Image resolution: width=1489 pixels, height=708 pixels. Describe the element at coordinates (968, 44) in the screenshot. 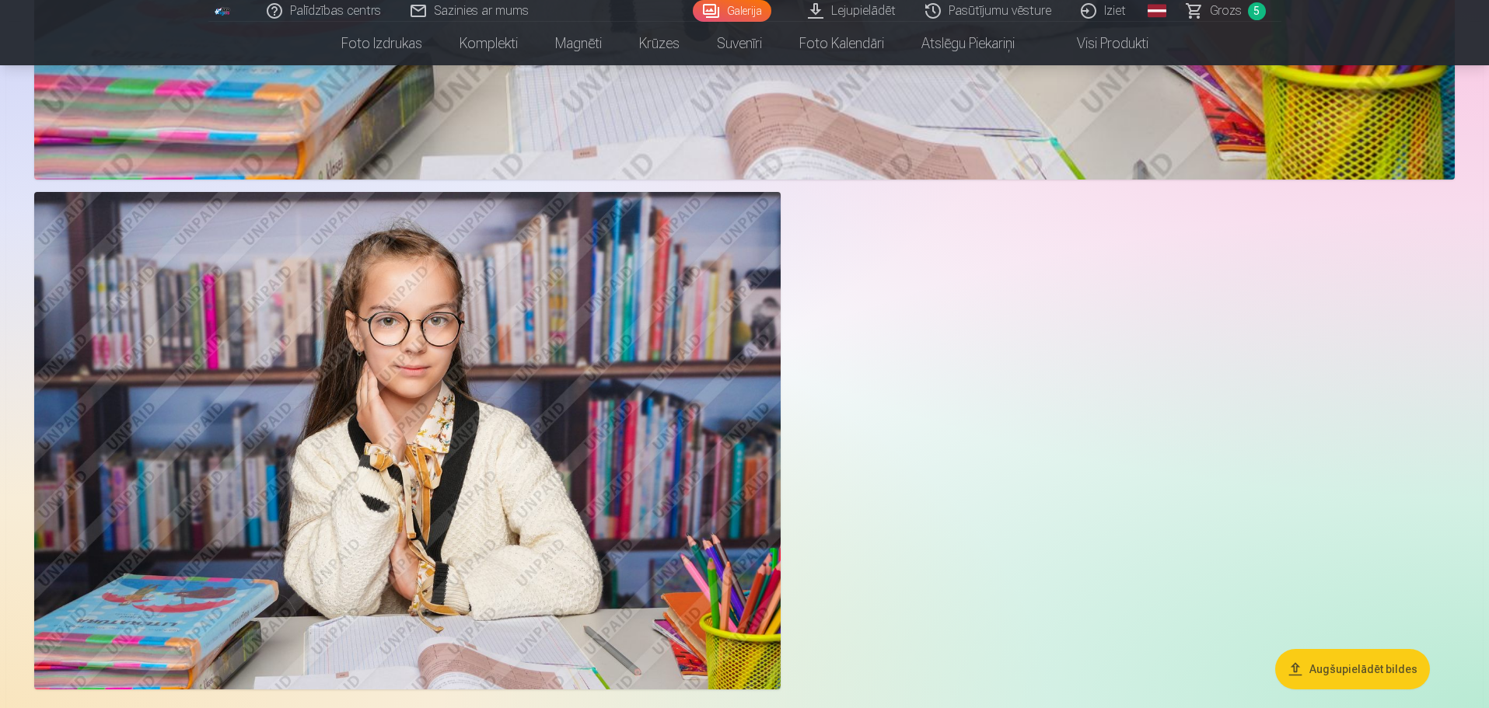

I see `a: Atslēgu piekariņi` at that location.